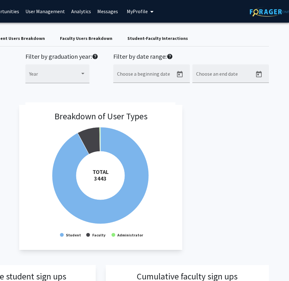  Describe the element at coordinates (81, 11) in the screenshot. I see `a: Analytics` at that location.